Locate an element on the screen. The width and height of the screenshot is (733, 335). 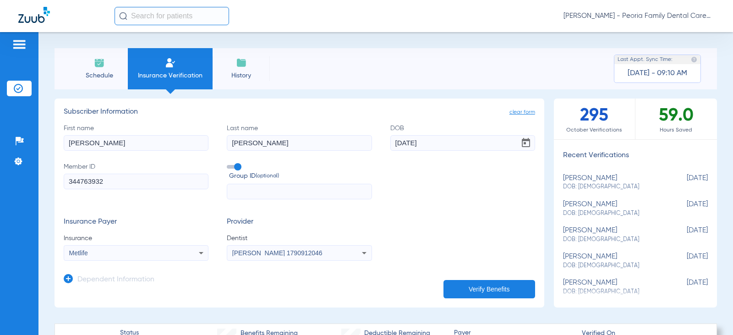
label: Member ID is located at coordinates (136, 181).